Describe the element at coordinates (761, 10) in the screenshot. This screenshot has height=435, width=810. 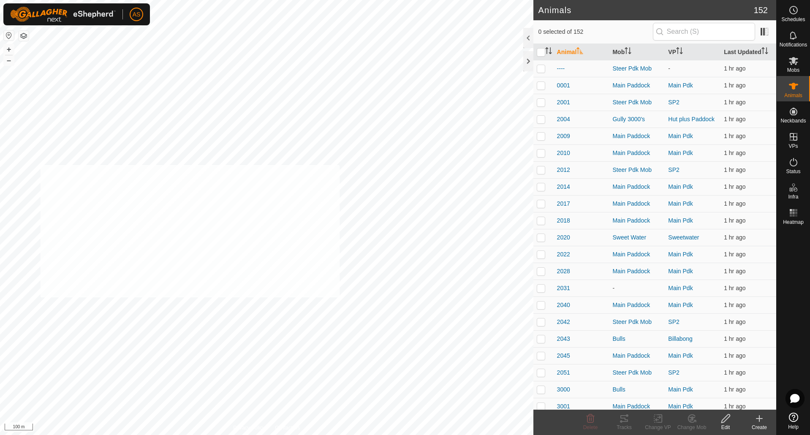
I see `span: 152` at that location.